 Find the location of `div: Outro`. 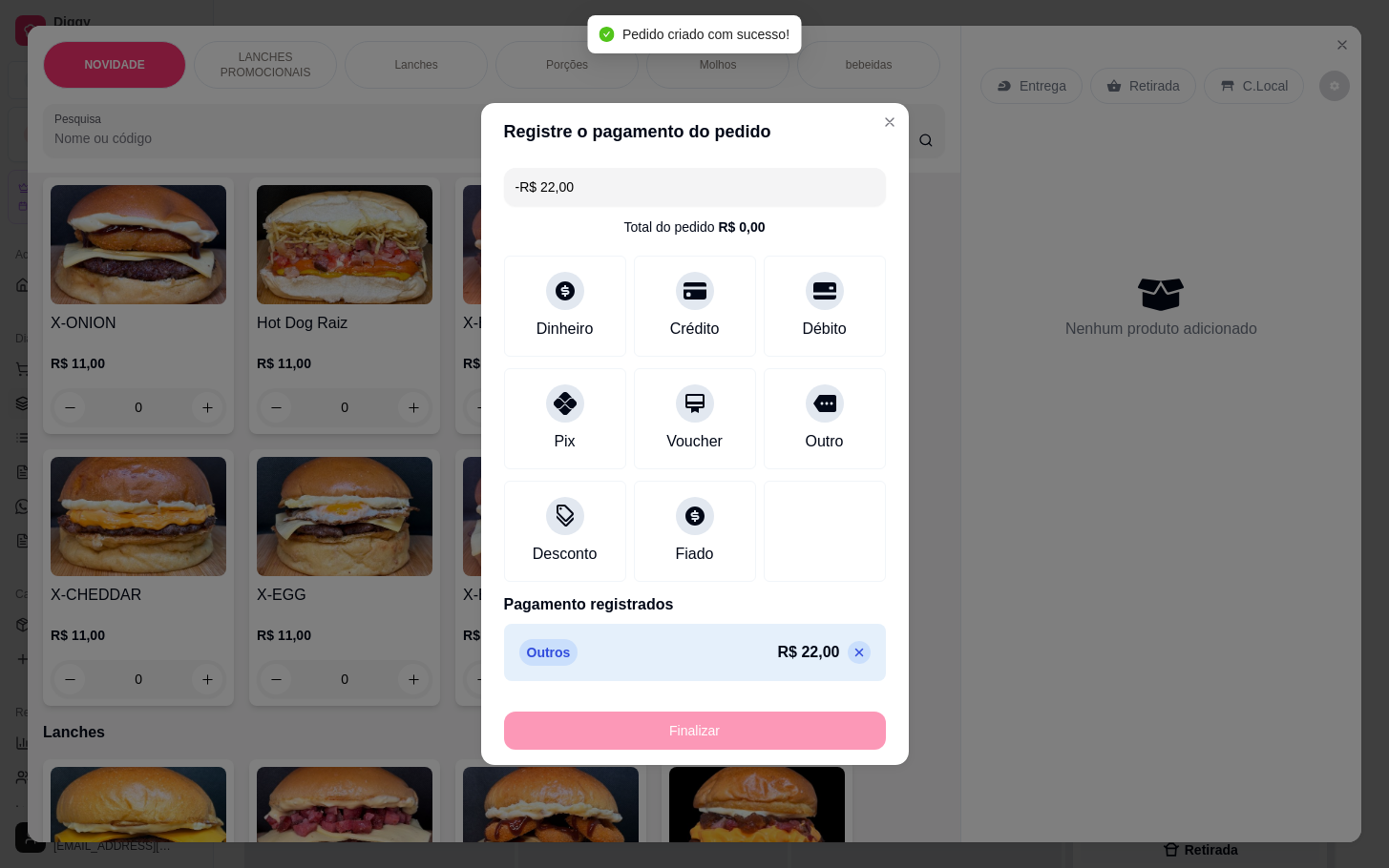

div: Outro is located at coordinates (824, 442).